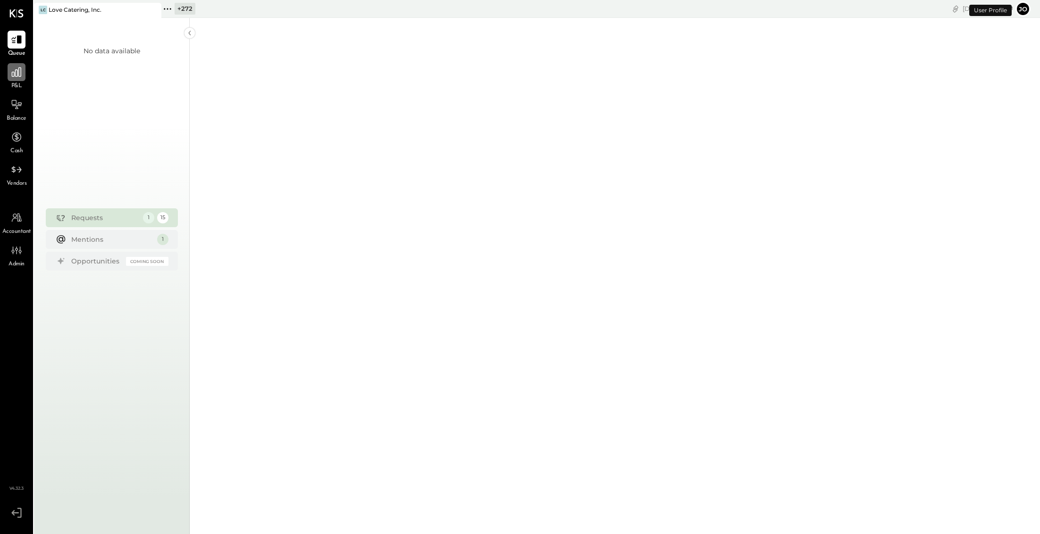  I want to click on a: Admin, so click(17, 255).